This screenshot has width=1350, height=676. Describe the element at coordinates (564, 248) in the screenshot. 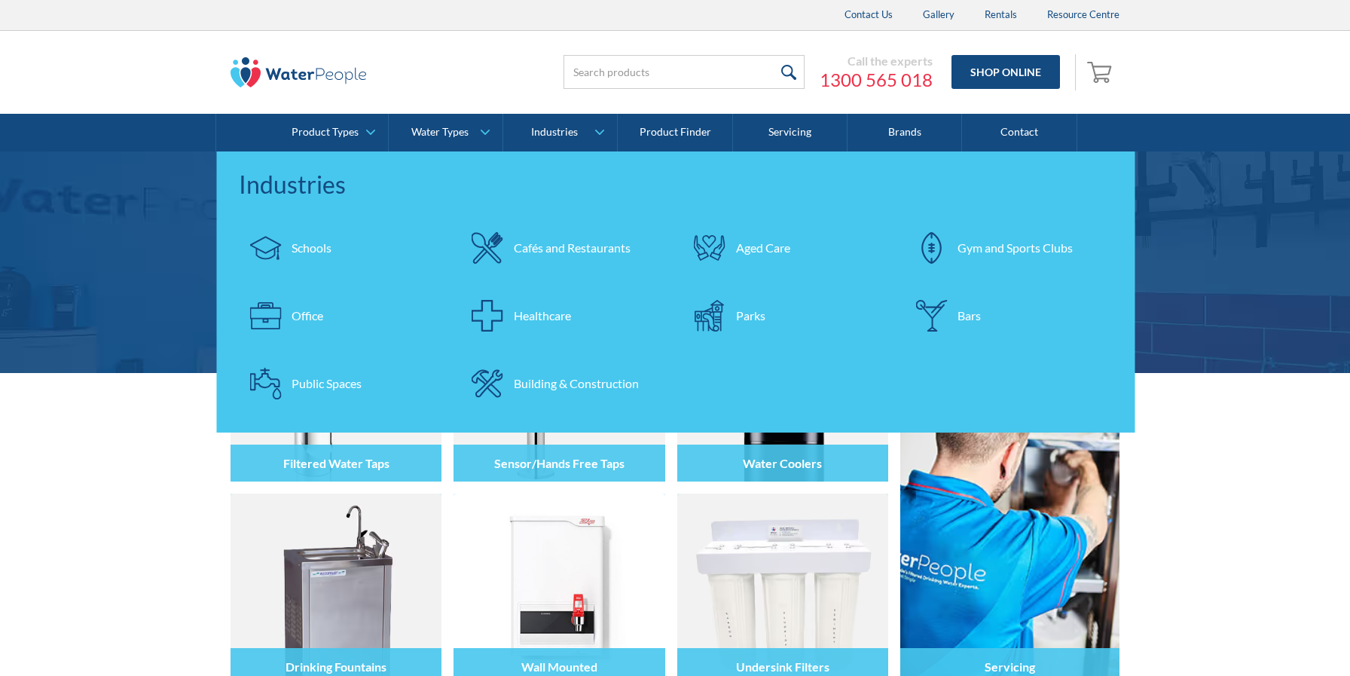

I see `a: Cafés and Restaurants` at that location.